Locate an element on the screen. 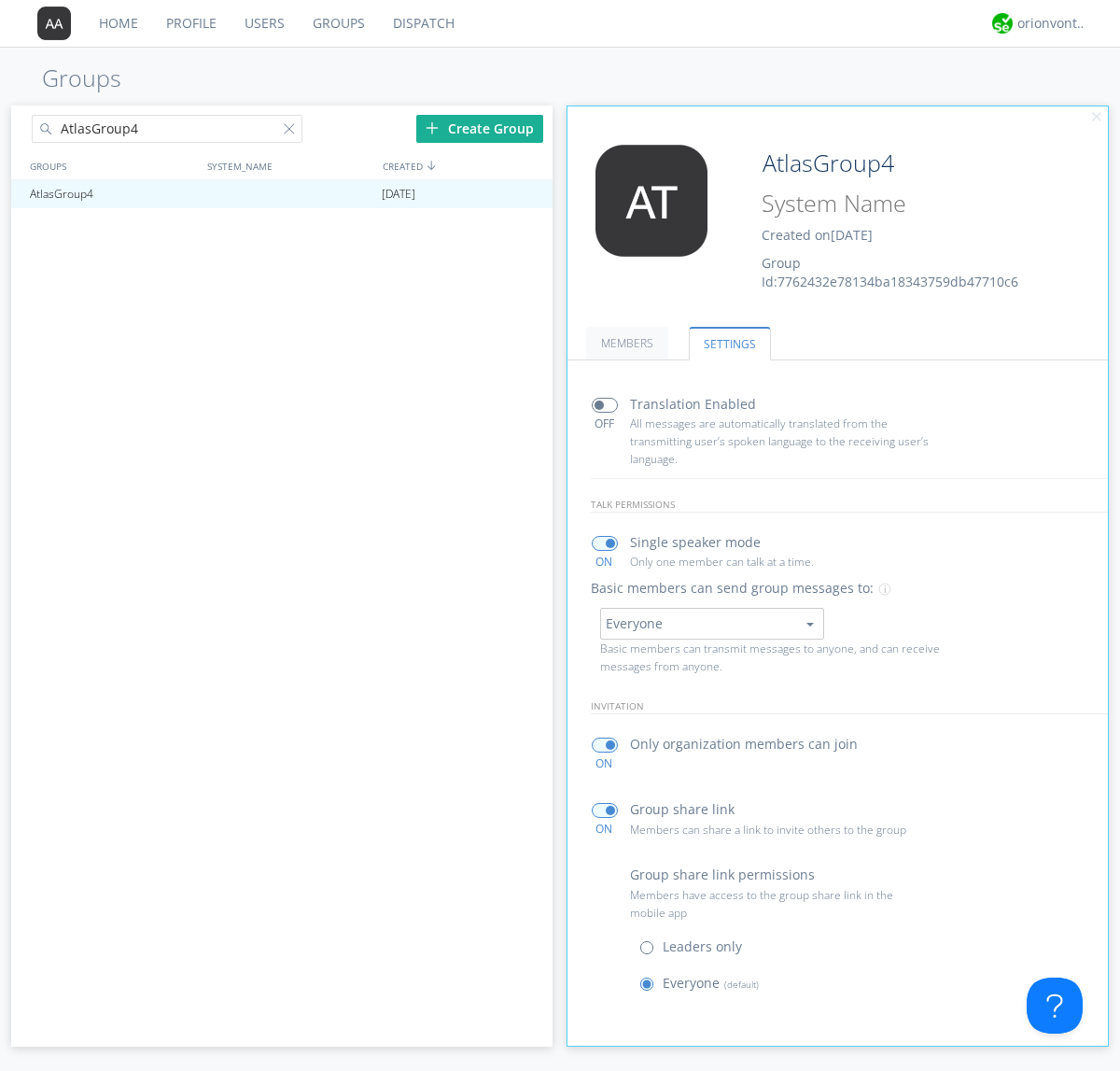  p: Everyone is located at coordinates (710, 983).